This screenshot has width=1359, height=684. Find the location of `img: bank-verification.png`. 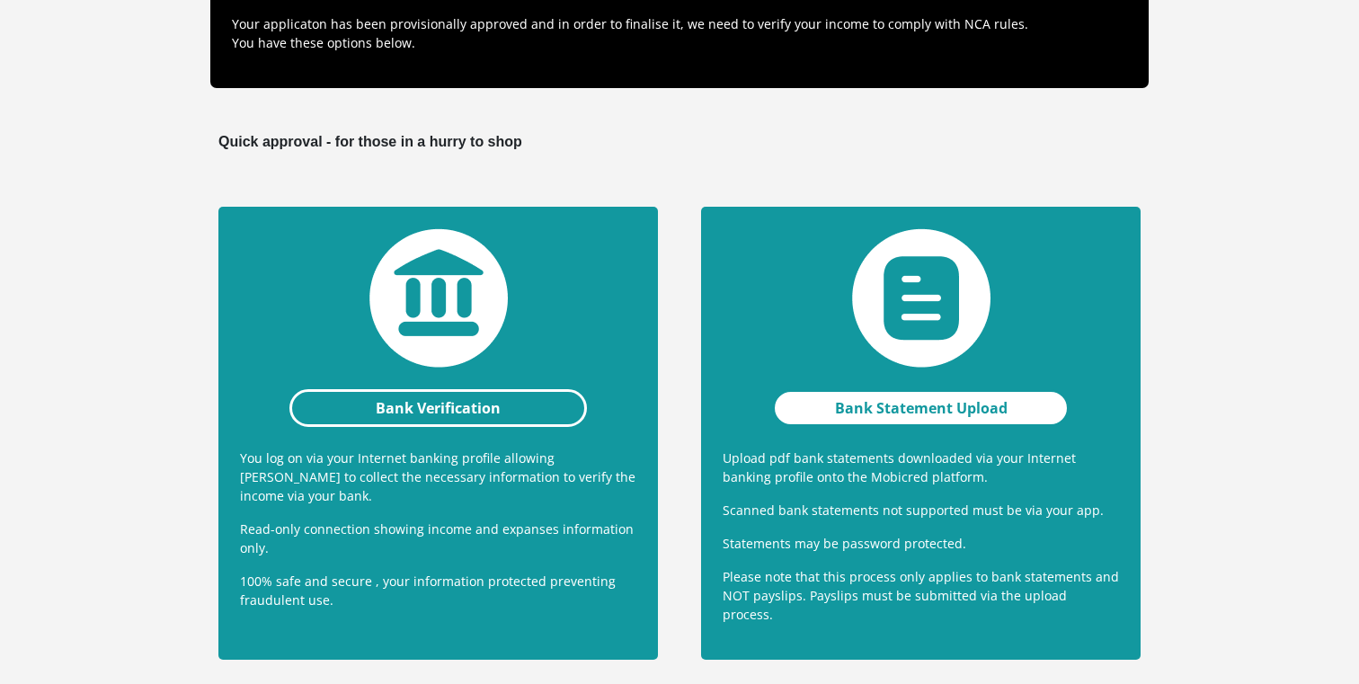

img: bank-verification.png is located at coordinates (439, 298).